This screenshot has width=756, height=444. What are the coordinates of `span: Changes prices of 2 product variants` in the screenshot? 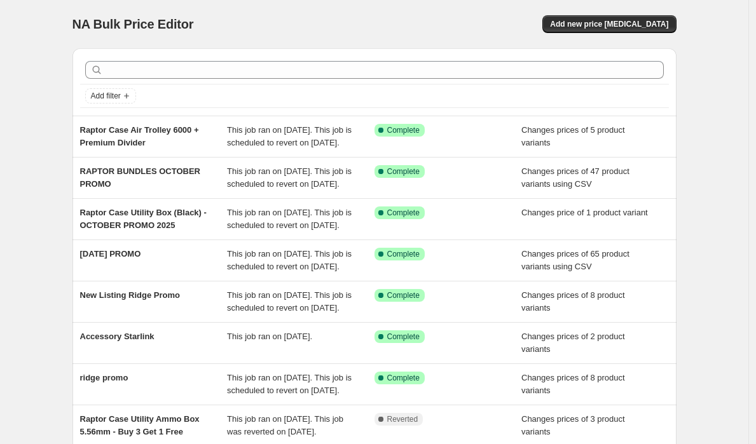 It's located at (573, 343).